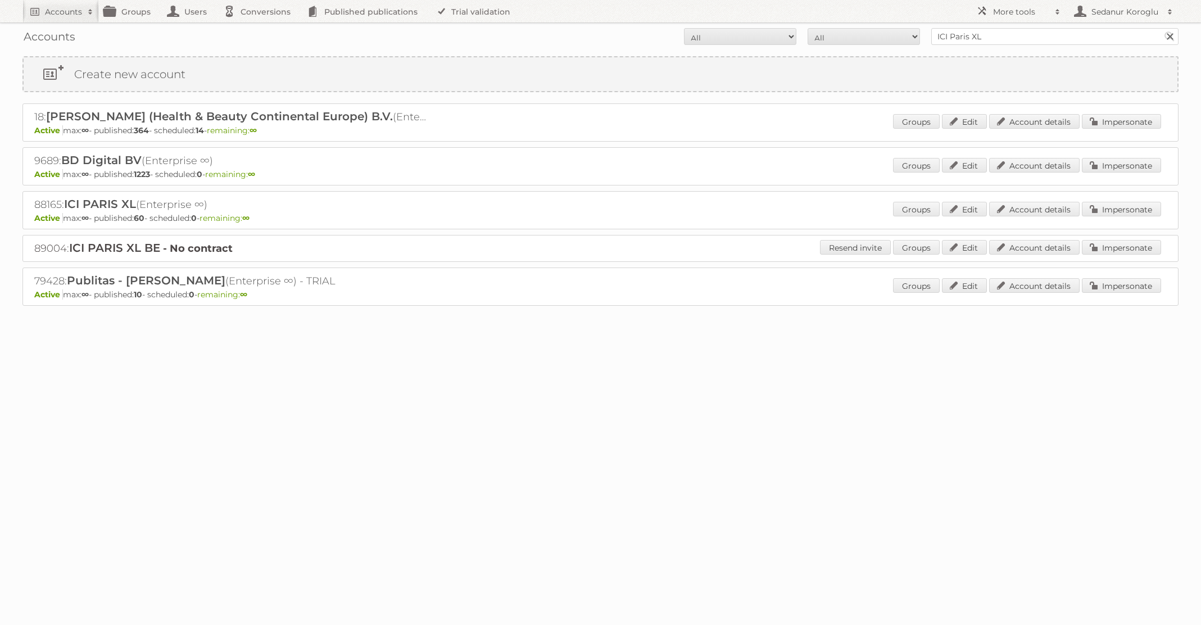  Describe the element at coordinates (231, 161) in the screenshot. I see `h2: 9689: (Enterprise ∞)` at that location.